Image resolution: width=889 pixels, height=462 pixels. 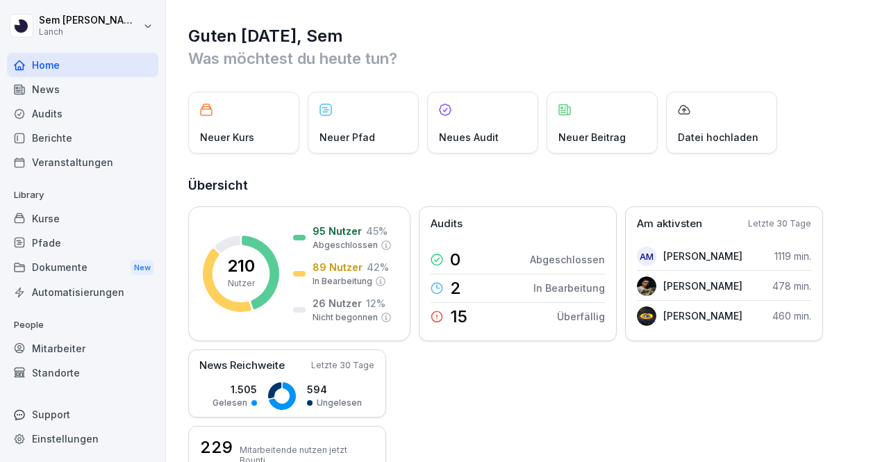 I want to click on div: Automatisierungen, so click(x=83, y=292).